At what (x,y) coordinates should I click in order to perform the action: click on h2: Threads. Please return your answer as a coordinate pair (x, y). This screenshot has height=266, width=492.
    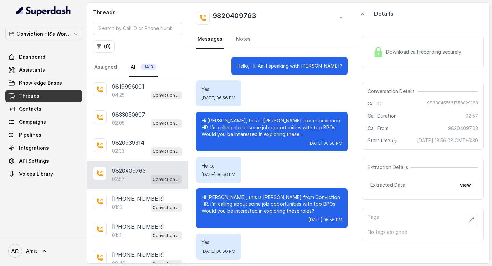
    Looking at the image, I should click on (137, 12).